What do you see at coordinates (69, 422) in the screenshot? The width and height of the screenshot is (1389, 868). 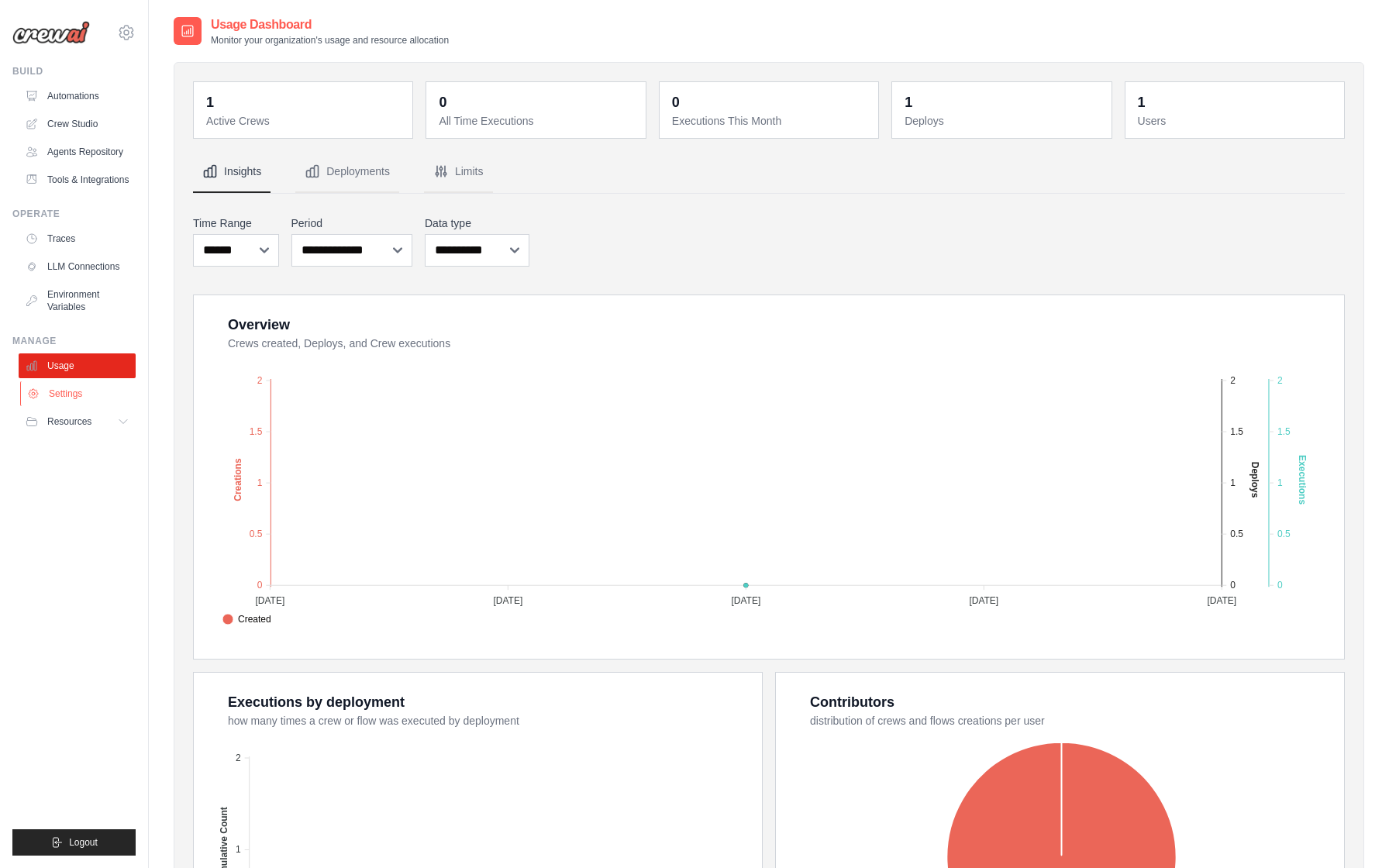 I see `span: Resources` at bounding box center [69, 422].